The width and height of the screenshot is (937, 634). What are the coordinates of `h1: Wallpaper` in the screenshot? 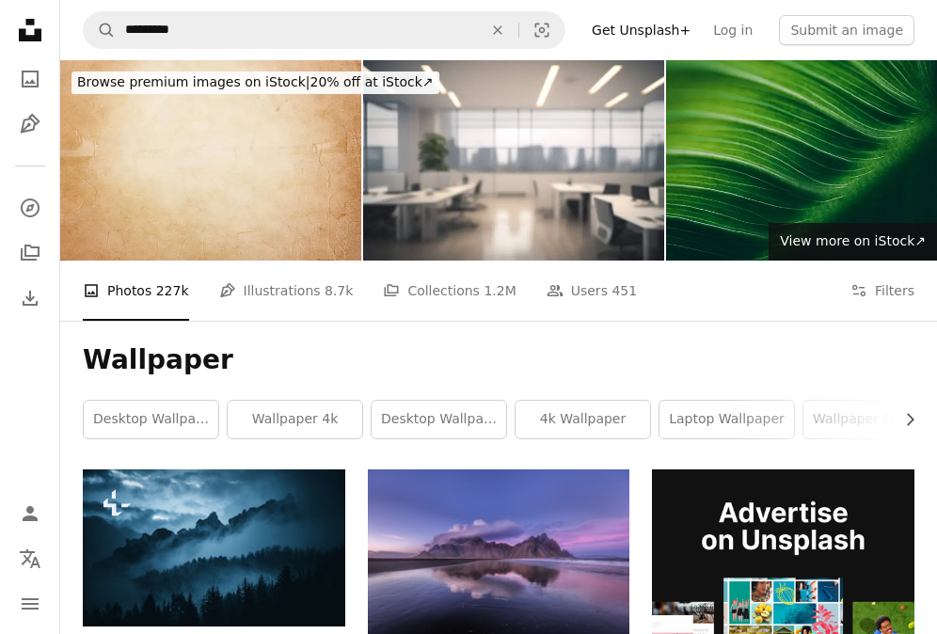 It's located at (499, 360).